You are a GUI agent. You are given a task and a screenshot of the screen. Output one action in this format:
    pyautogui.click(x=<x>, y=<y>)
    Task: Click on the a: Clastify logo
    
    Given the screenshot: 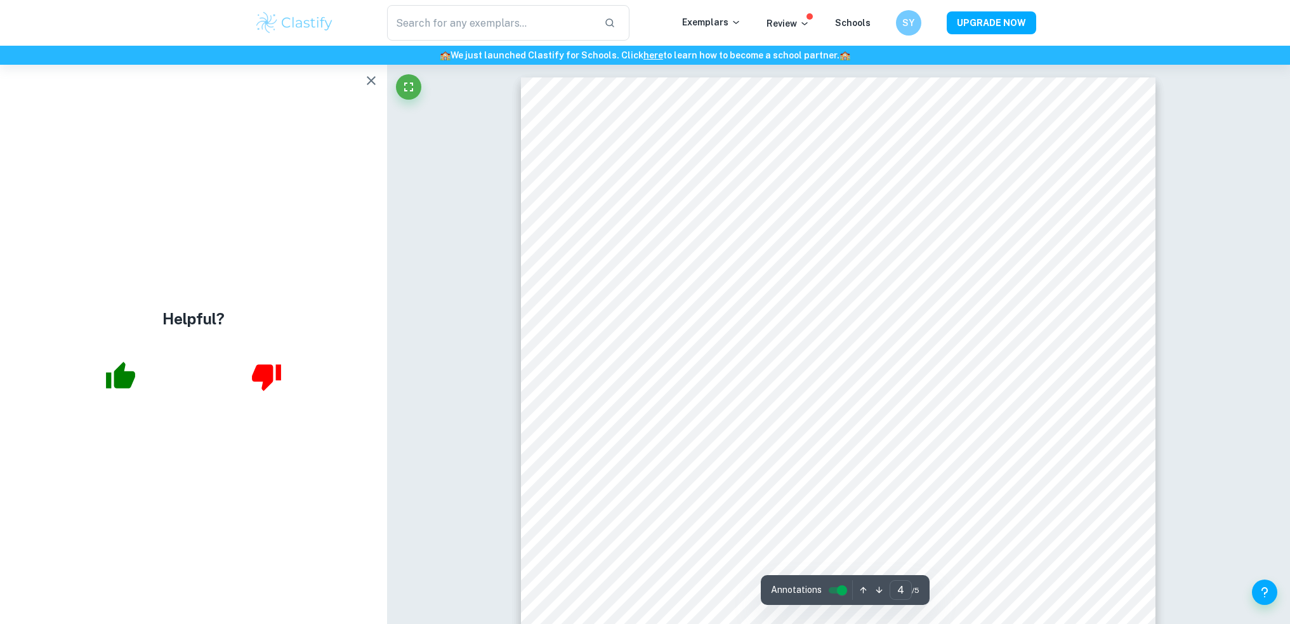 What is the action you would take?
    pyautogui.click(x=294, y=23)
    